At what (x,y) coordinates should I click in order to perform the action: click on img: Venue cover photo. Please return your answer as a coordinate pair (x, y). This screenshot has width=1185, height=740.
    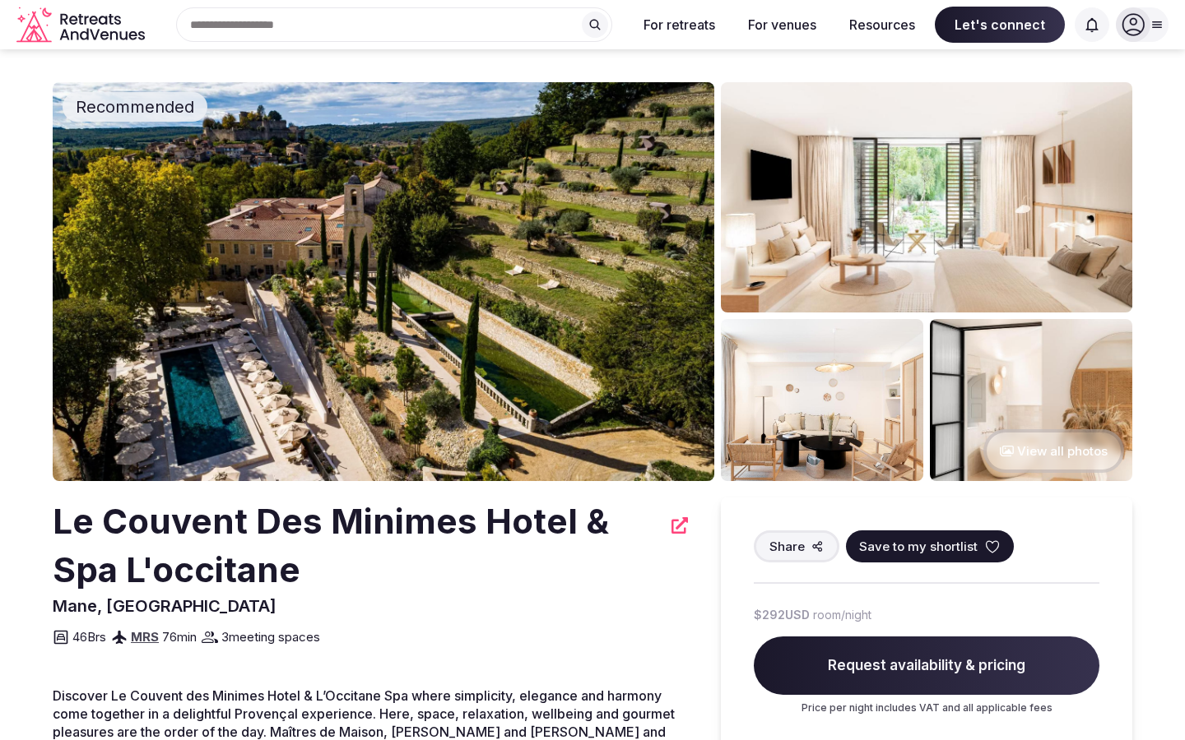
    Looking at the image, I should click on (383, 281).